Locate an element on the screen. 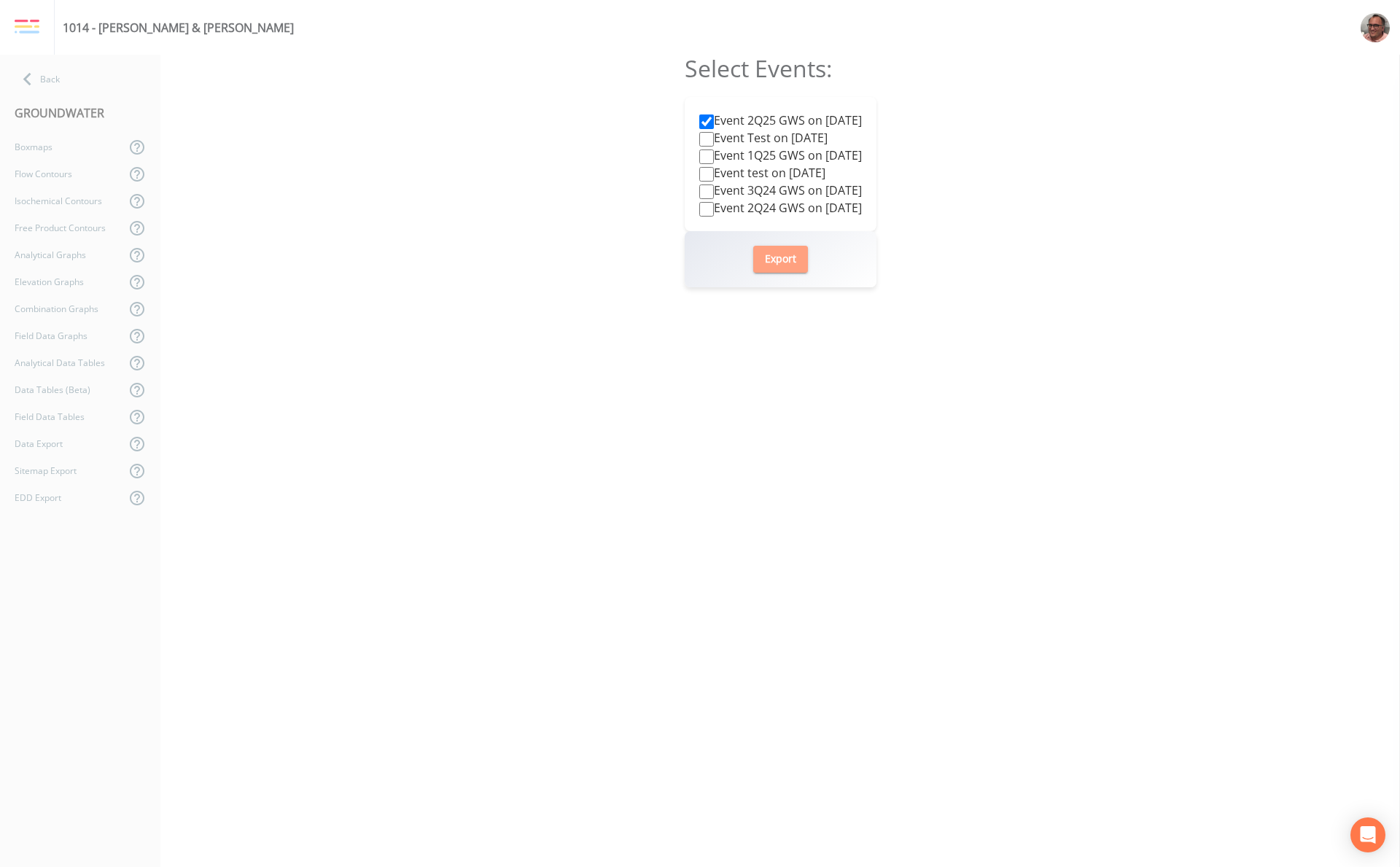 Image resolution: width=1400 pixels, height=867 pixels. img: e2d790fa78825a4bb76dcb6ab311d44c is located at coordinates (1375, 27).